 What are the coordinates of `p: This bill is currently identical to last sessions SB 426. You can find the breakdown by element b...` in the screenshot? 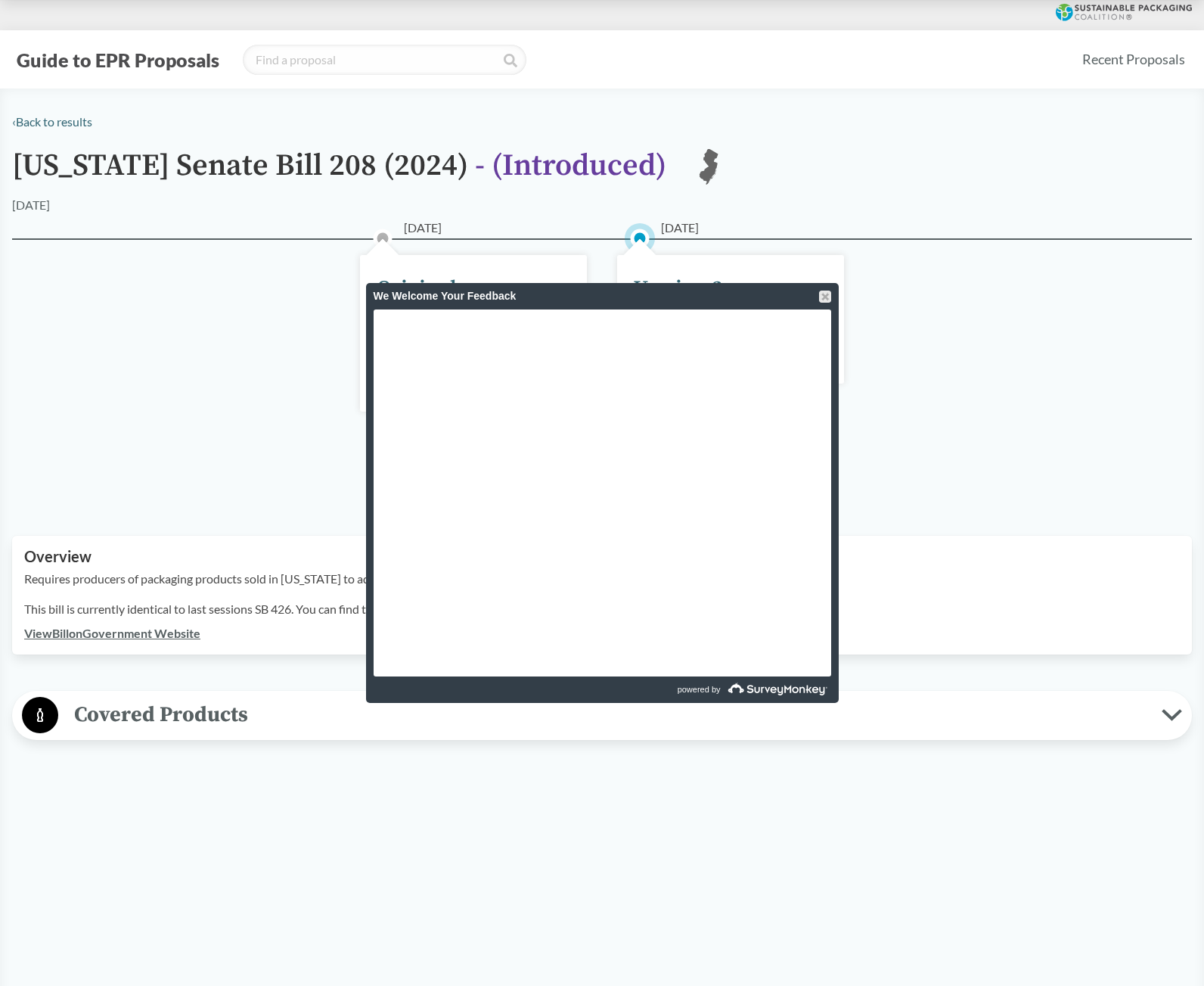 It's located at (602, 609).